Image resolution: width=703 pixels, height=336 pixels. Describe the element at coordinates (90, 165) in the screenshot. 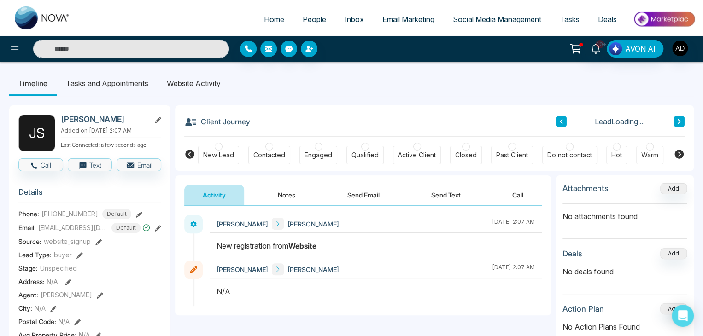

I see `button: Text` at that location.